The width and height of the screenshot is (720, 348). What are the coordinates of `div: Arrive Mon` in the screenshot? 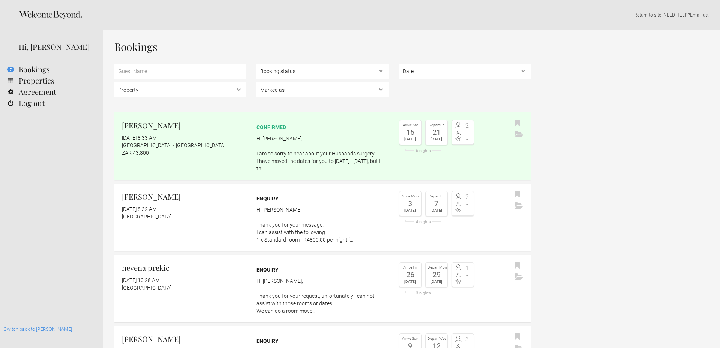 It's located at (410, 196).